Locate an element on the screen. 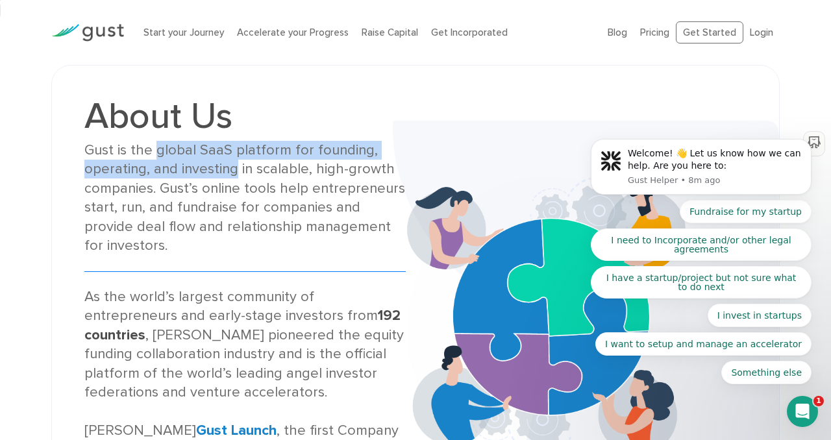  p: Message from Gust Helper, sent 8m ago is located at coordinates (144, 245).